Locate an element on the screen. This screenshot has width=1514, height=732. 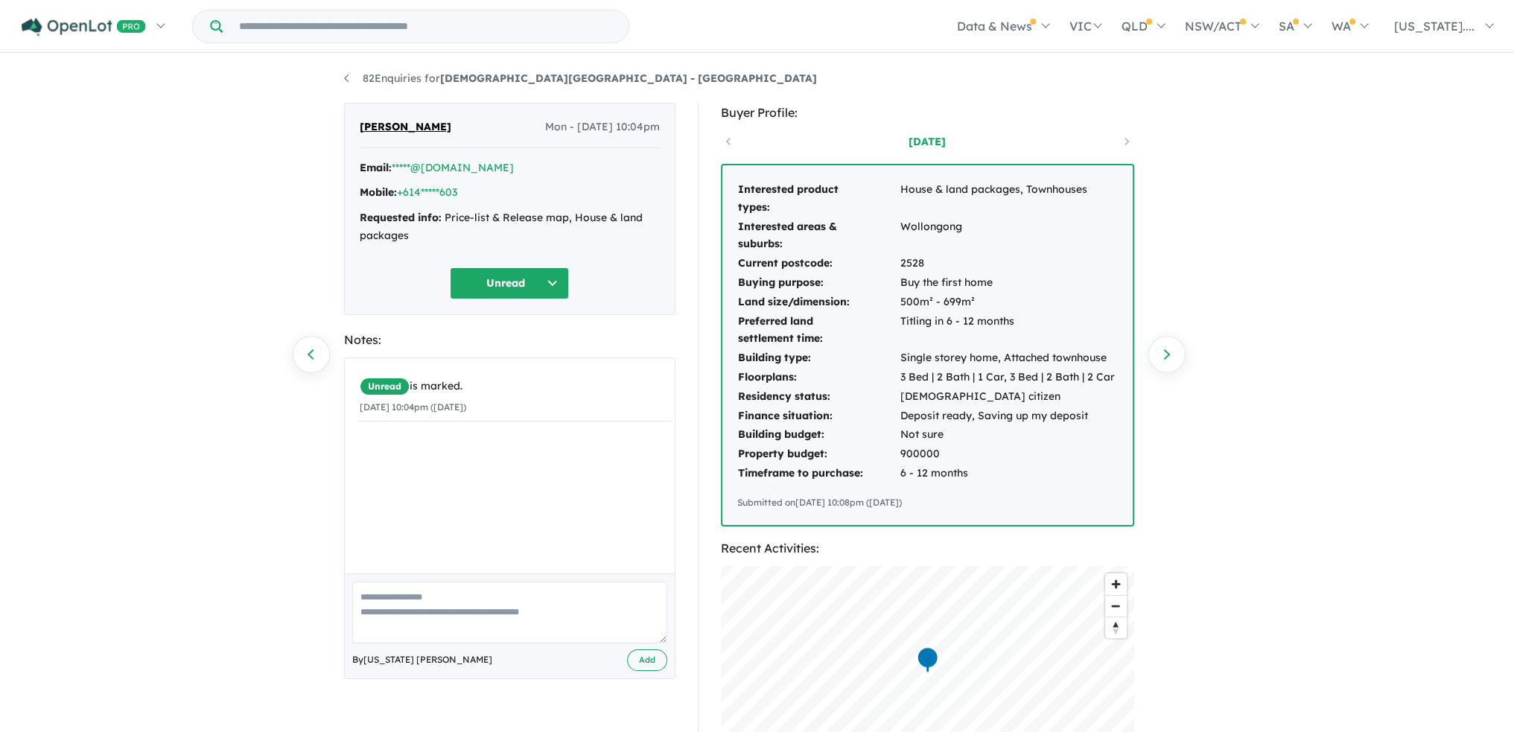
td: Residency status: is located at coordinates (818, 397).